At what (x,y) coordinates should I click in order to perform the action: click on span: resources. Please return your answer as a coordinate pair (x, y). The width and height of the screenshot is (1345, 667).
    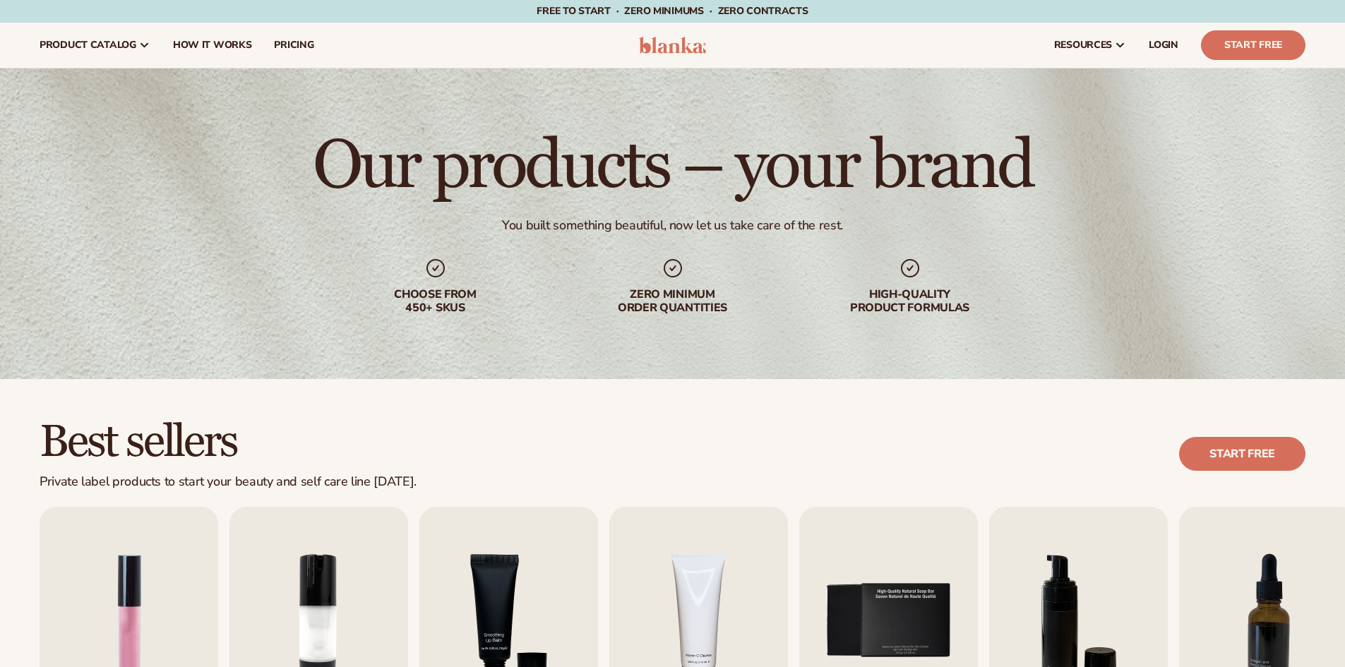
    Looking at the image, I should click on (1083, 45).